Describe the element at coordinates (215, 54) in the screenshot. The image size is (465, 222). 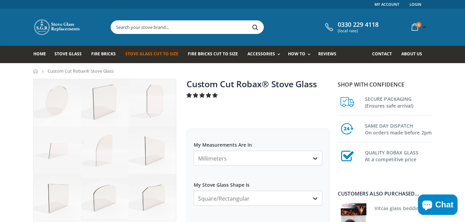
I see `a: Fire Bricks Cut To Size` at that location.